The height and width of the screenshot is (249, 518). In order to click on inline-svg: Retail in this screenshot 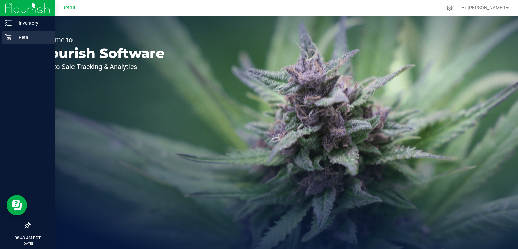, I will do `click(8, 37)`.